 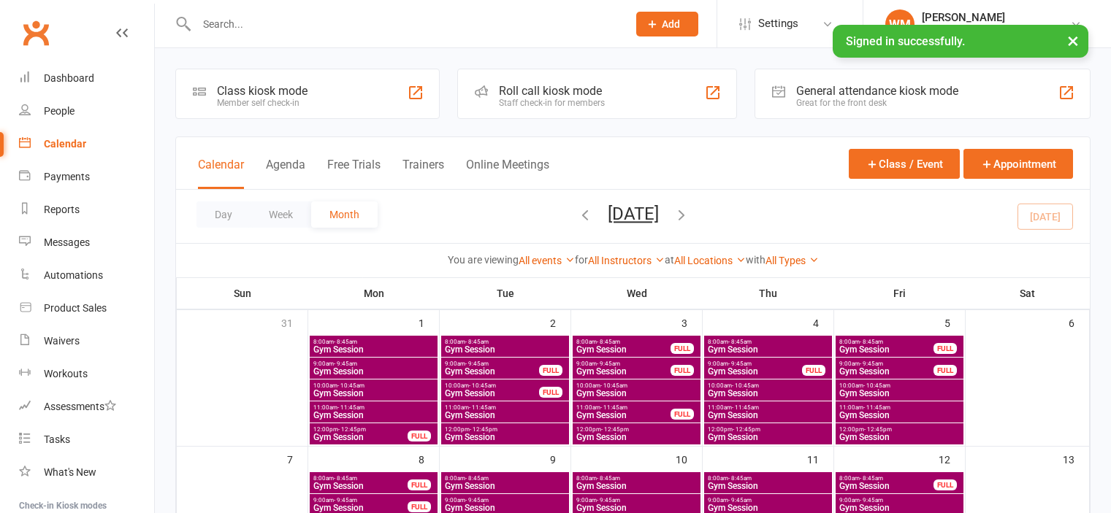 What do you see at coordinates (353, 173) in the screenshot?
I see `button: Free Trials` at bounding box center [353, 173].